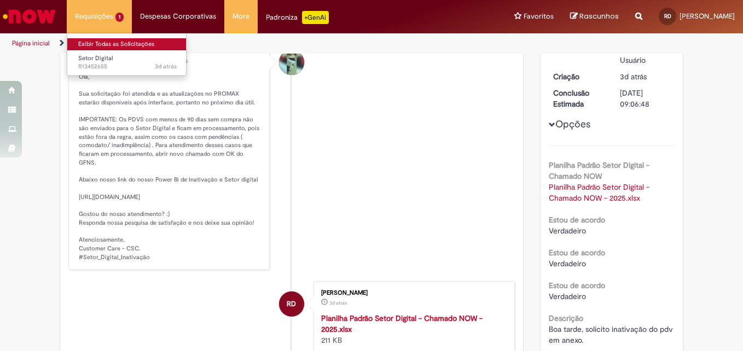 The image size is (743, 351). I want to click on a: Download de Planilha Padrão Setor Digital - Chamado NOW - 2025.xlsx, so click(600, 193).